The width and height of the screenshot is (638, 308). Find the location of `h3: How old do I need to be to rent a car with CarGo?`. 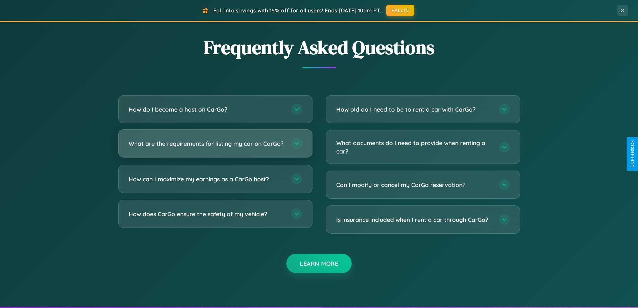

h3: How old do I need to be to rent a car with CarGo? is located at coordinates (414, 109).